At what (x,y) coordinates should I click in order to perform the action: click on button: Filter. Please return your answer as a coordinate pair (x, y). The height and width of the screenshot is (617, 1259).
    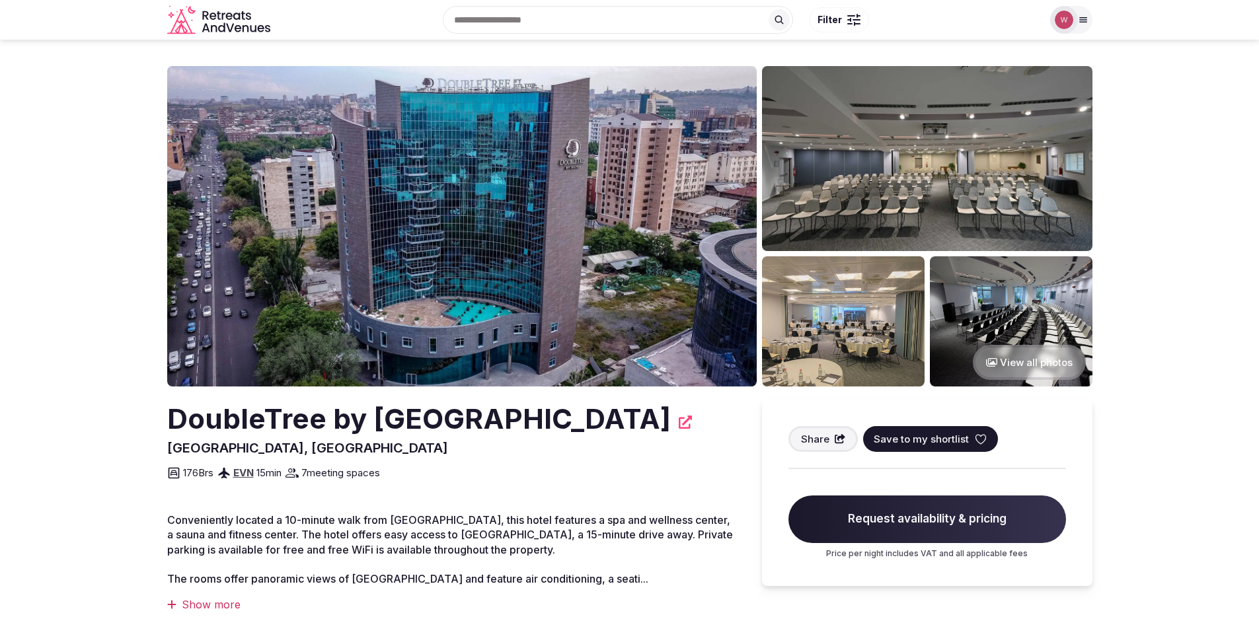
    Looking at the image, I should click on (839, 20).